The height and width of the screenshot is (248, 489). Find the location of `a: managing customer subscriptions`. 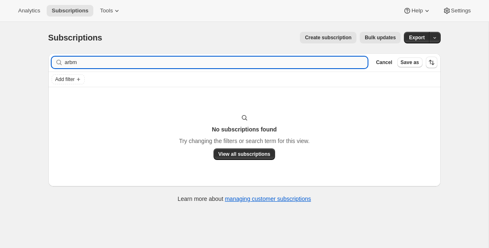

a: managing customer subscriptions is located at coordinates (268, 199).